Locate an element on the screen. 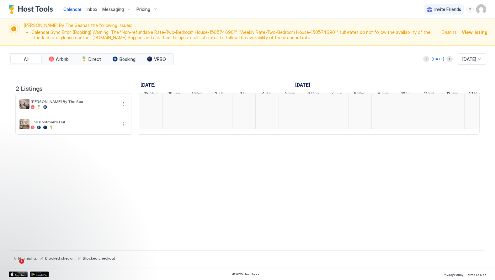 This screenshot has width=495, height=280. button: Previous month is located at coordinates (426, 59).